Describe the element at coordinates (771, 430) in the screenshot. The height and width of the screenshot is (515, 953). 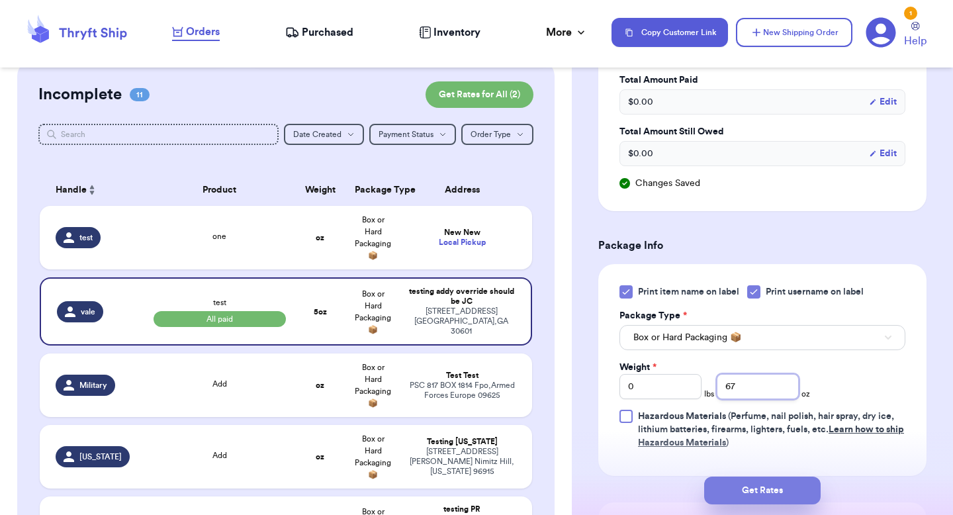
I see `span: (Perfume, nail polish, hair spray, dry ice, lithium batteries, firearms, lighters, fuels, etc. )` at that location.